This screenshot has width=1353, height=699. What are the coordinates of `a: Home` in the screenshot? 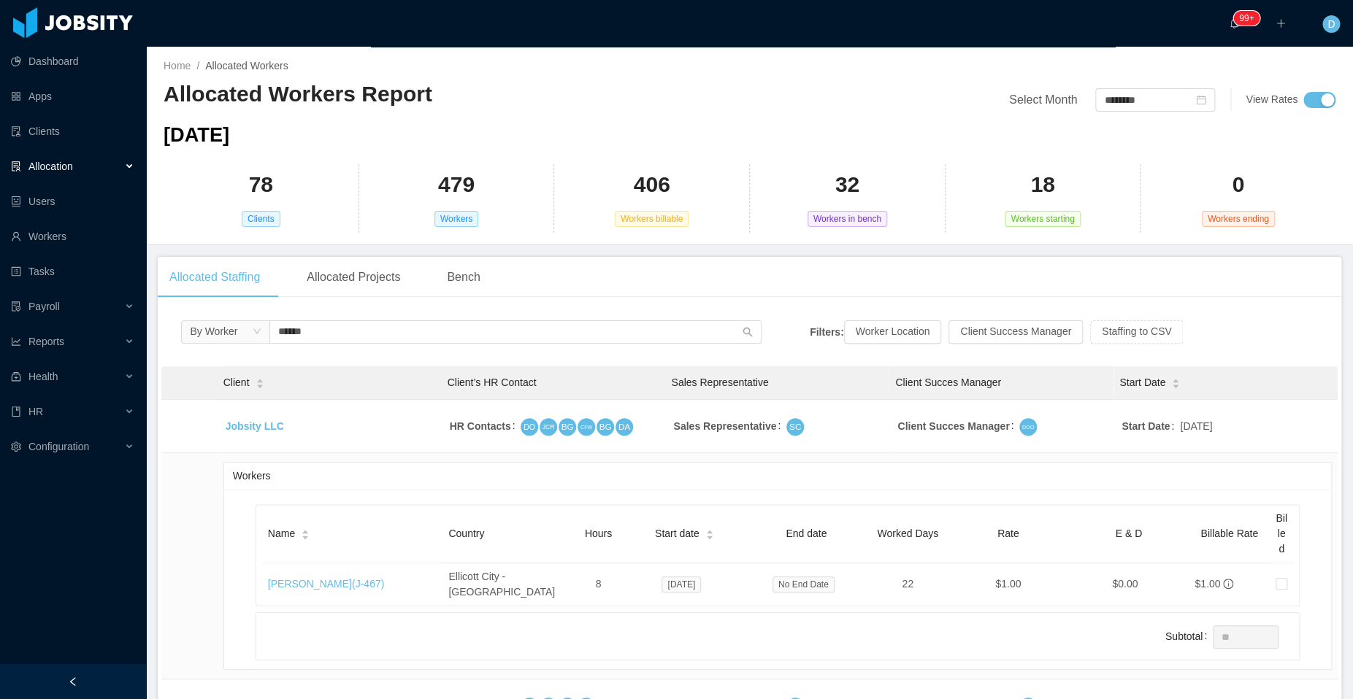 It's located at (177, 66).